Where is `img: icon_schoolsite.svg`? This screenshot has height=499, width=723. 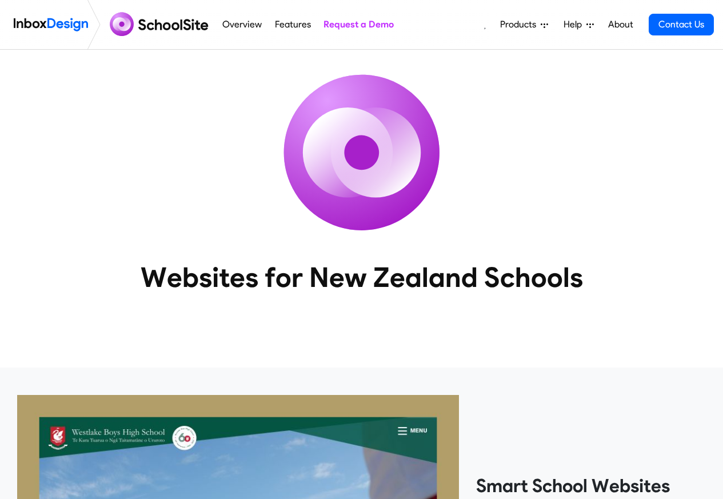
img: icon_schoolsite.svg is located at coordinates (362, 153).